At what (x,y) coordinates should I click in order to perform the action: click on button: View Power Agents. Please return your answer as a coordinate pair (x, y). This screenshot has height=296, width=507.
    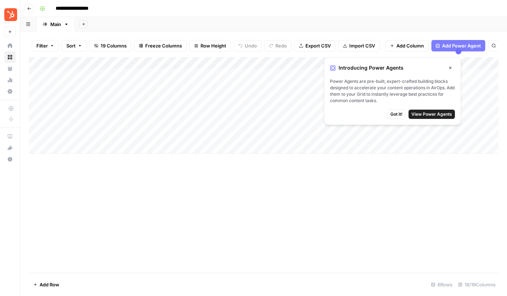
    Looking at the image, I should click on (432, 114).